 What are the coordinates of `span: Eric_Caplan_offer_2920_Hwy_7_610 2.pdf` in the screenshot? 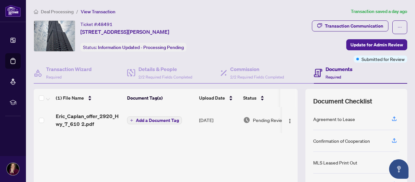 It's located at (89, 120).